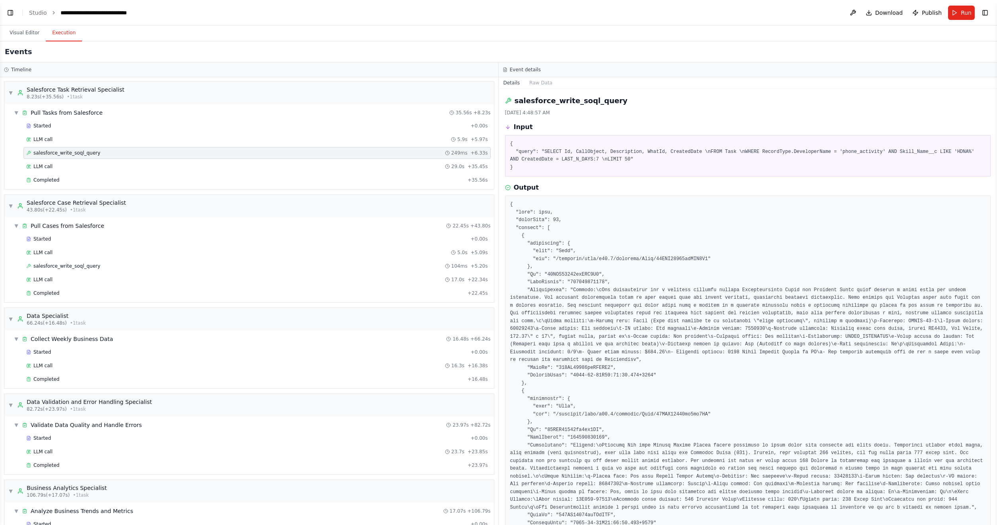 The image size is (997, 525). Describe the element at coordinates (479, 511) in the screenshot. I see `span: + 106.79s` at that location.